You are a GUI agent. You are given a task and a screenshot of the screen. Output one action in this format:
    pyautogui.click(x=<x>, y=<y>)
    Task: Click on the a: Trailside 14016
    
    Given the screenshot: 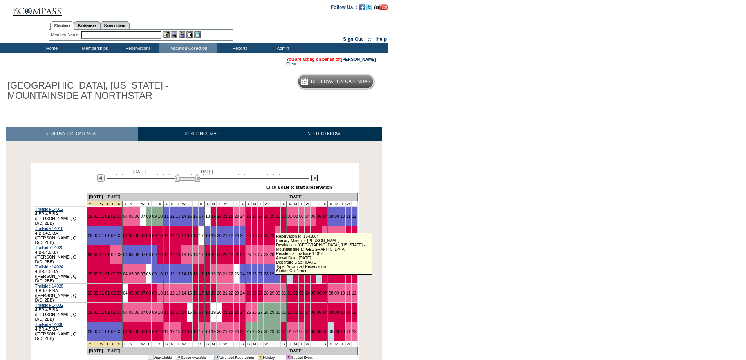 What is the action you would take?
    pyautogui.click(x=49, y=228)
    